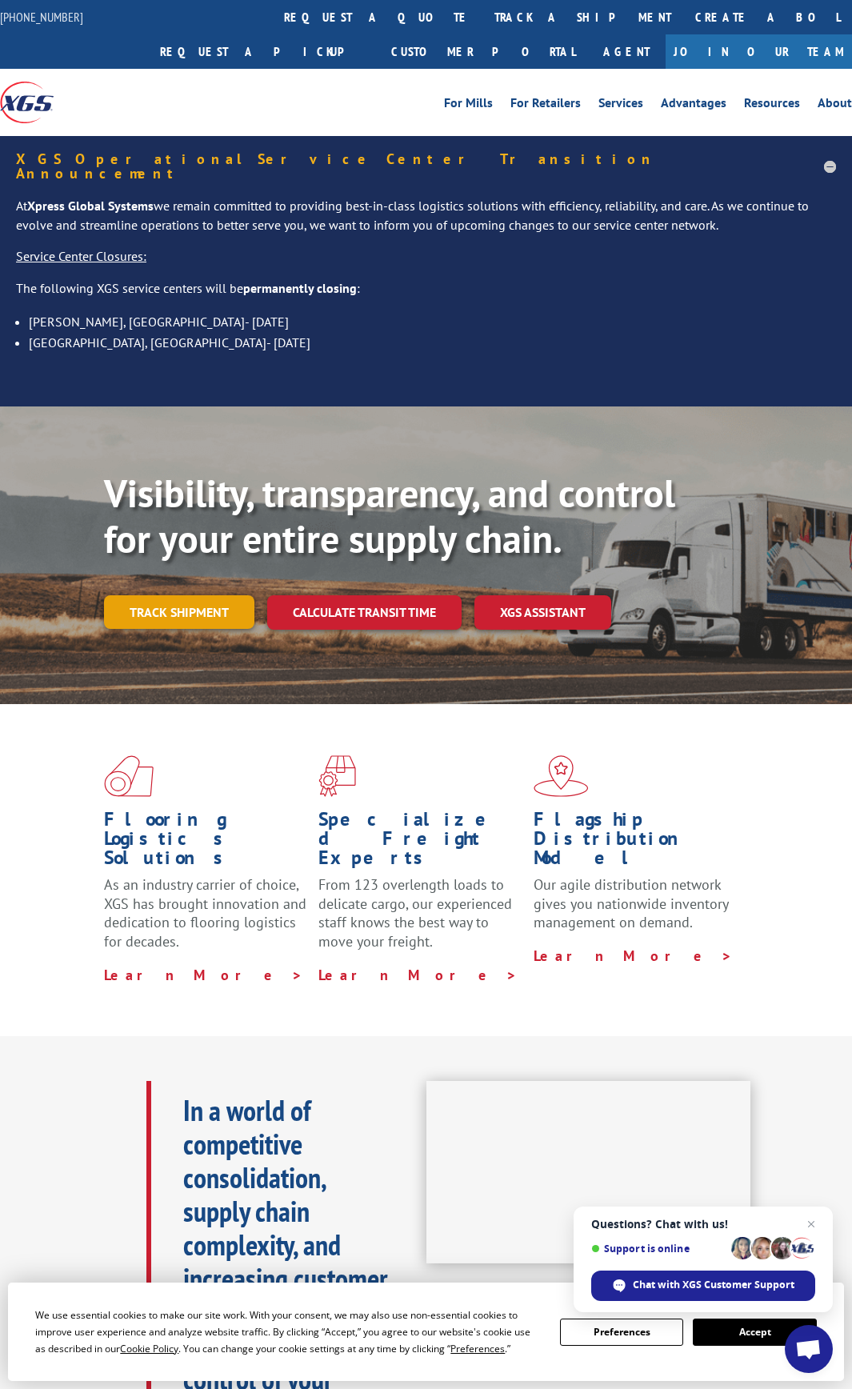  What do you see at coordinates (81, 256) in the screenshot?
I see `u: Service Center Closures:` at bounding box center [81, 256].